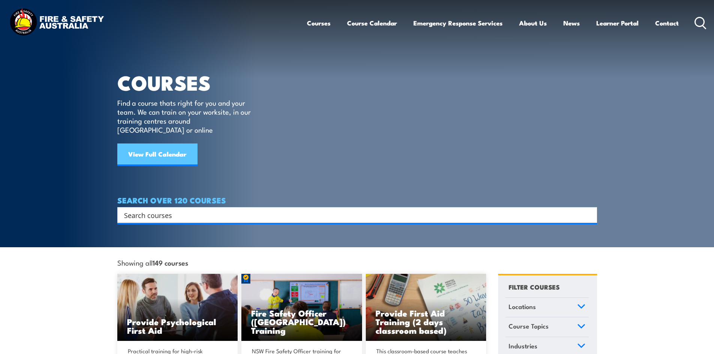 Image resolution: width=714 pixels, height=354 pixels. I want to click on span: Course Topics, so click(528, 326).